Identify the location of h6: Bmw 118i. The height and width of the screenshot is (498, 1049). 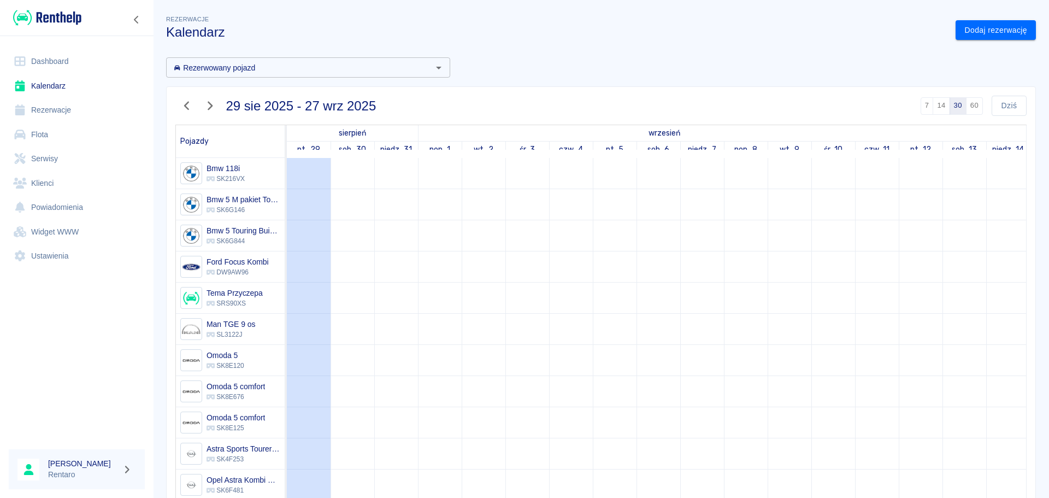
(226, 168).